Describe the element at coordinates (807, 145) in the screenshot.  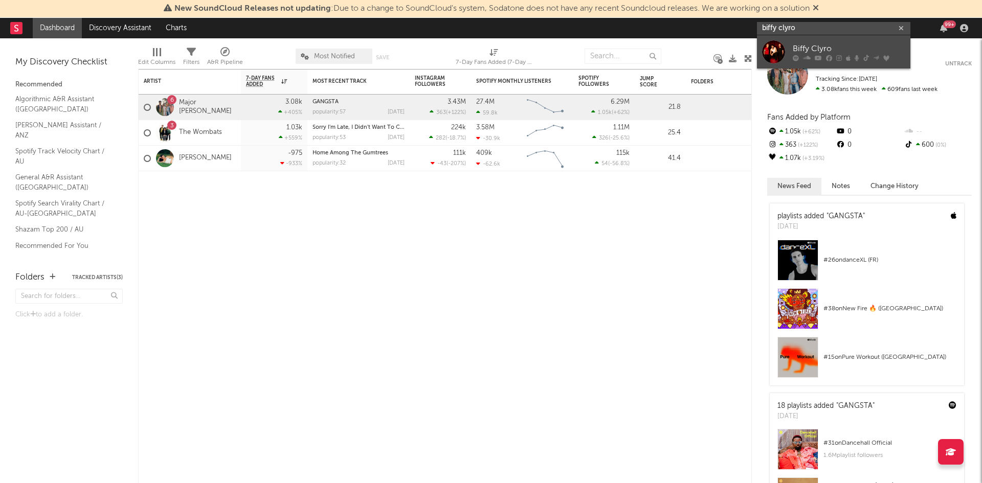
I see `span: +122 %` at that location.